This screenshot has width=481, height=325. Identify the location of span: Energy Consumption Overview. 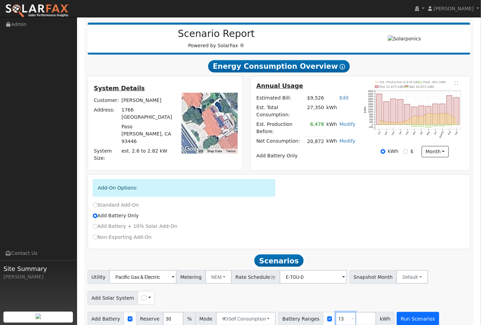
(279, 66).